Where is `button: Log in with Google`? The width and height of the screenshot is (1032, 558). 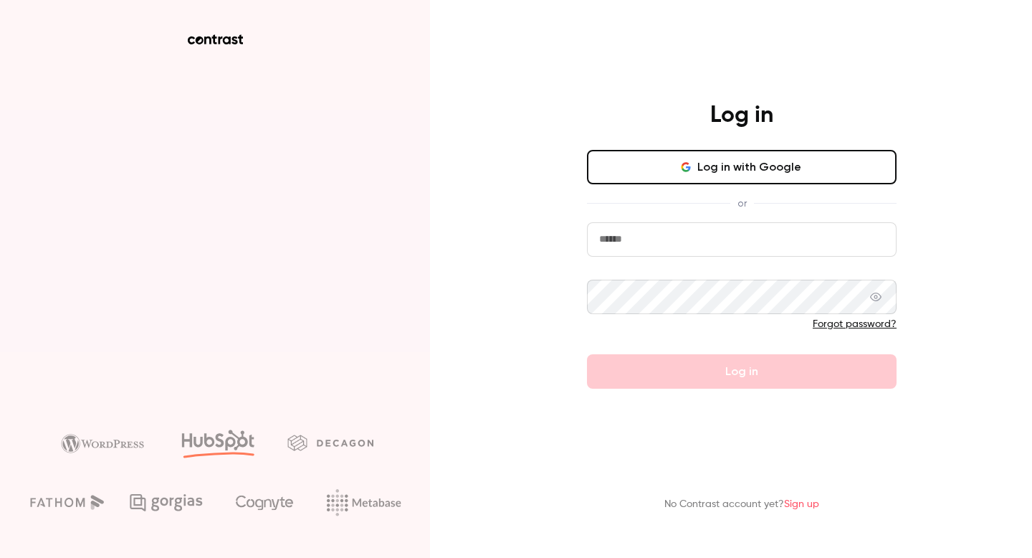 button: Log in with Google is located at coordinates (742, 167).